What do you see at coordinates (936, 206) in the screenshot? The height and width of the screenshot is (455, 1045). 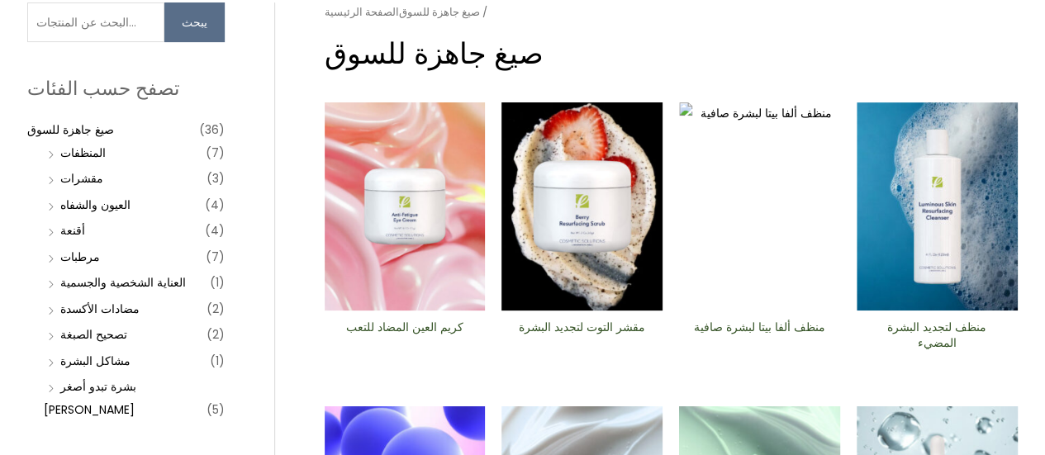 I see `img: منظف ​​لتجديد البشرة المضيء` at bounding box center [936, 206].